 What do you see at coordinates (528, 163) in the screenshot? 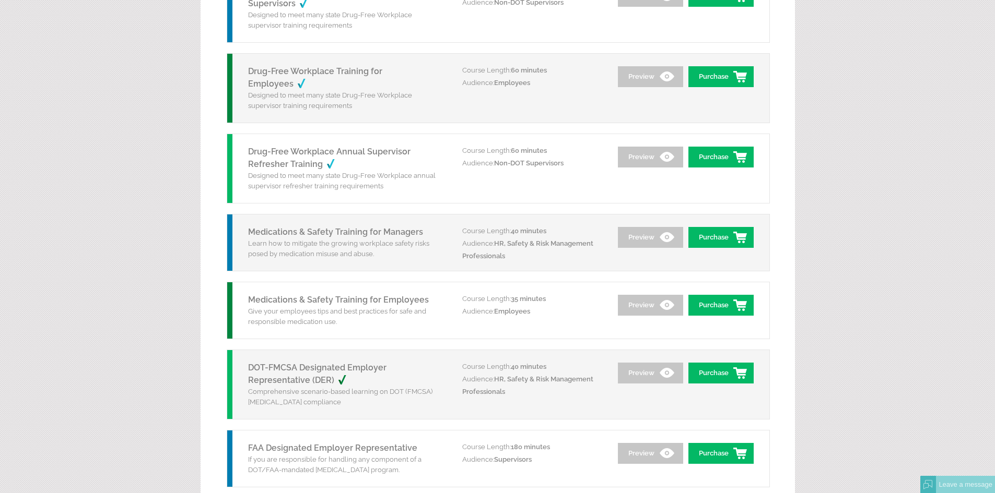
I see `span: Non-DOT Supervisors` at bounding box center [528, 163].